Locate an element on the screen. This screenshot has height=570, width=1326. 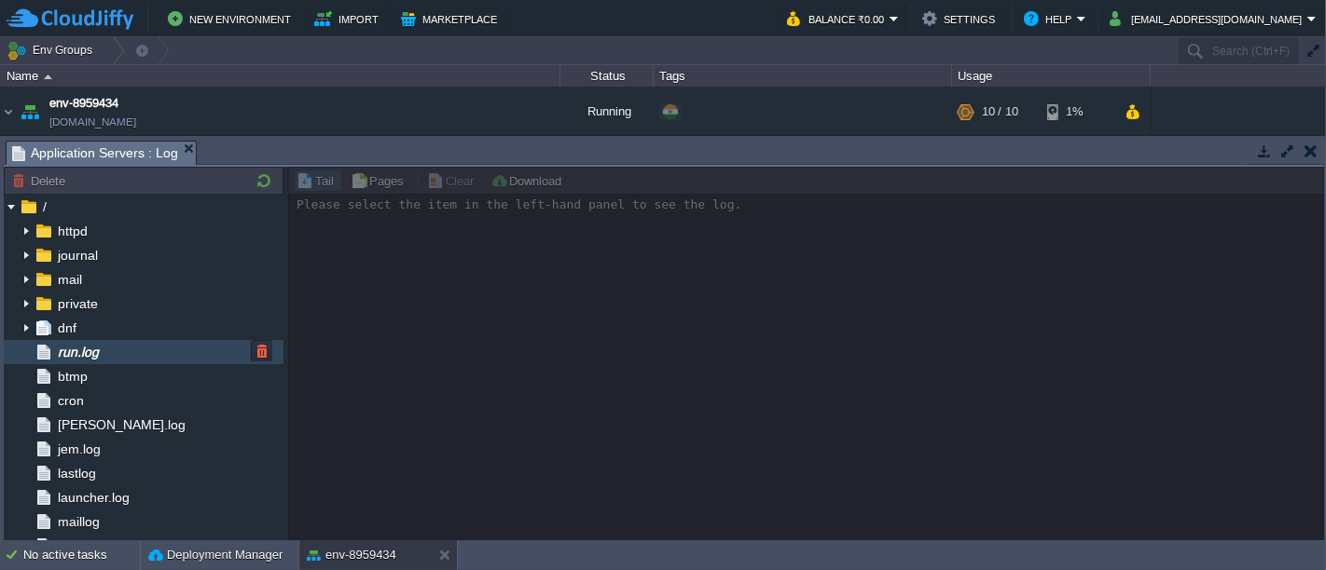
span: launcher.log is located at coordinates (93, 498).